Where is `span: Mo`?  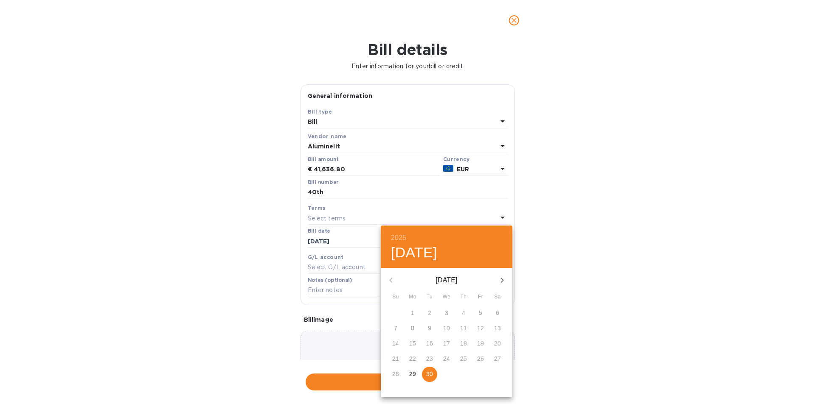 span: Mo is located at coordinates (412, 297).